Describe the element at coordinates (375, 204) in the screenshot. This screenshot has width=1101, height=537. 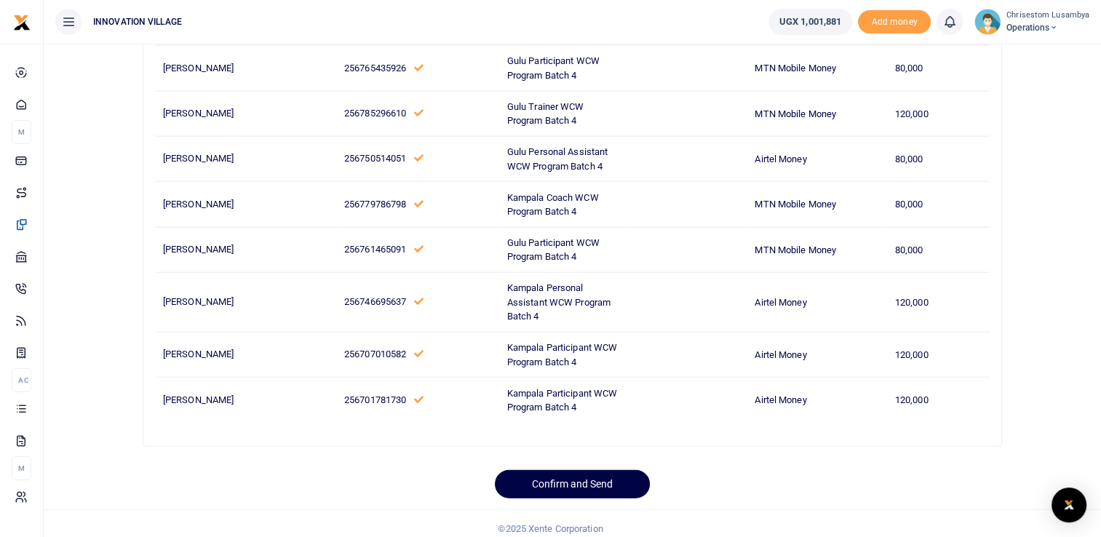
I see `span: 256779786798` at that location.